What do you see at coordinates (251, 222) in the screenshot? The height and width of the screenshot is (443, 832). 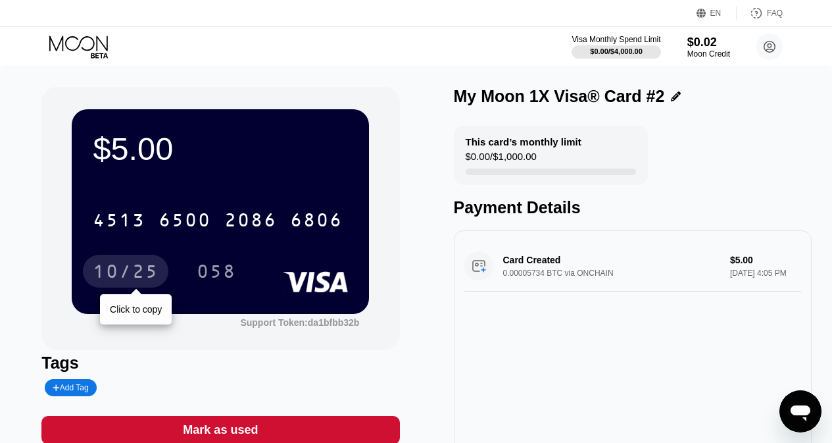 I see `div: 2086` at bounding box center [251, 222].